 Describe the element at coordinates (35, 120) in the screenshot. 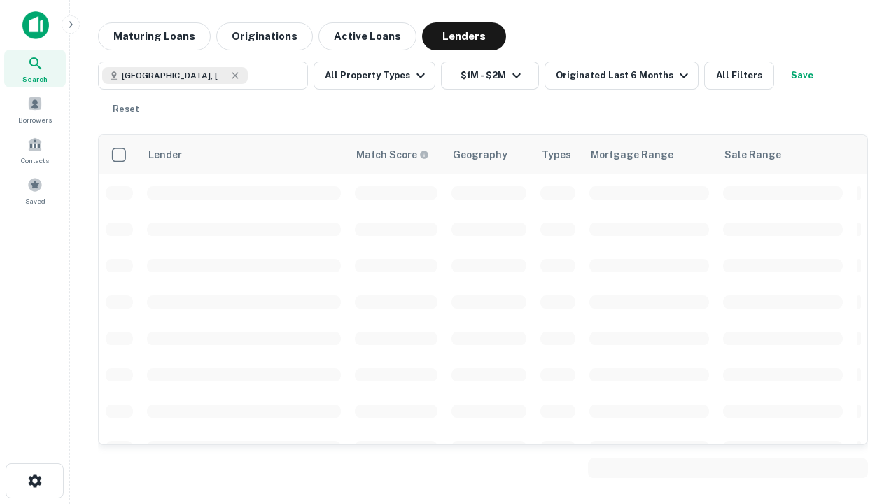

I see `span: Borrowers` at that location.